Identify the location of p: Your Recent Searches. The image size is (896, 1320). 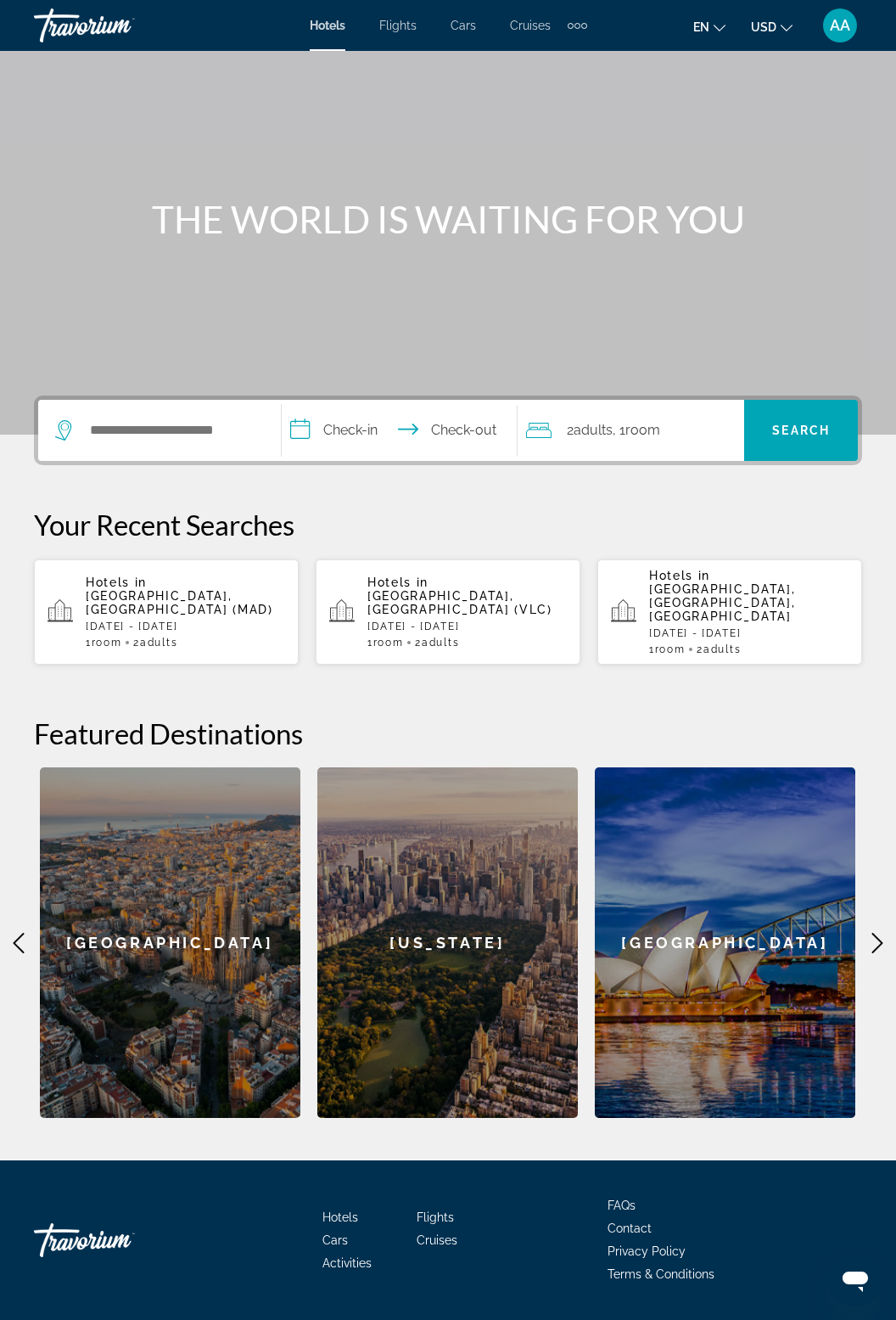
(448, 525).